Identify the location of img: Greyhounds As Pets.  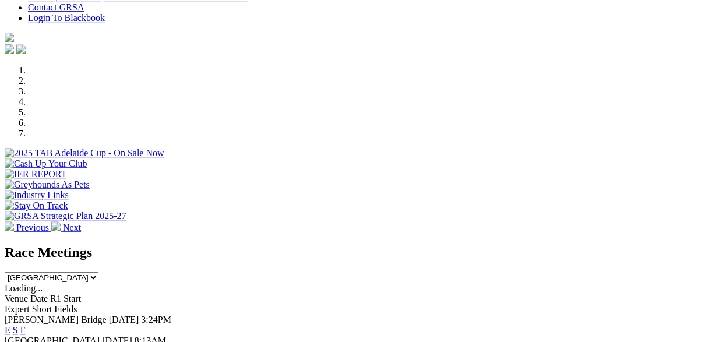
(47, 185).